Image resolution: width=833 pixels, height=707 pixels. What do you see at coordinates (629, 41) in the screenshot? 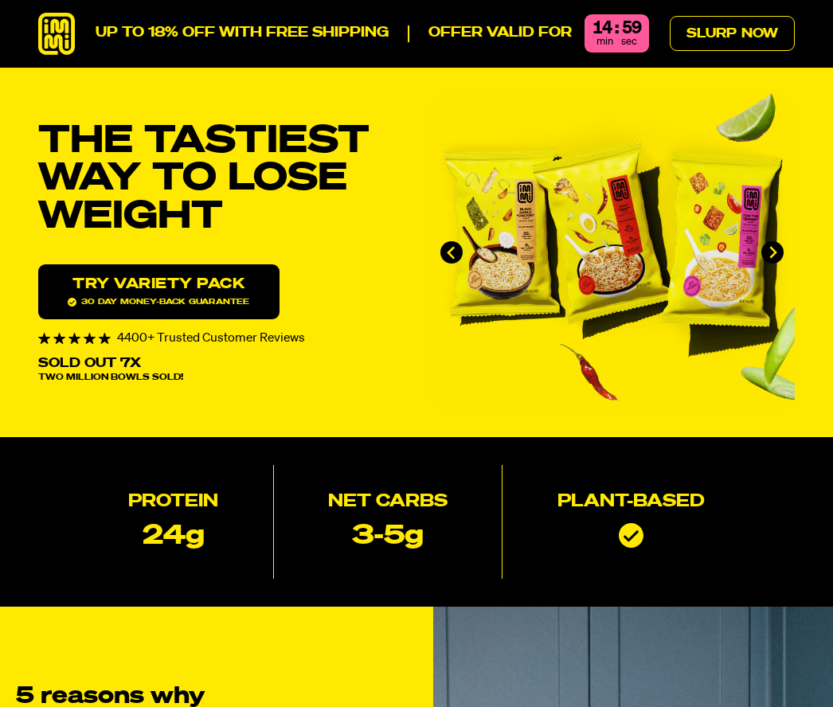
I see `span: sec` at bounding box center [629, 41].